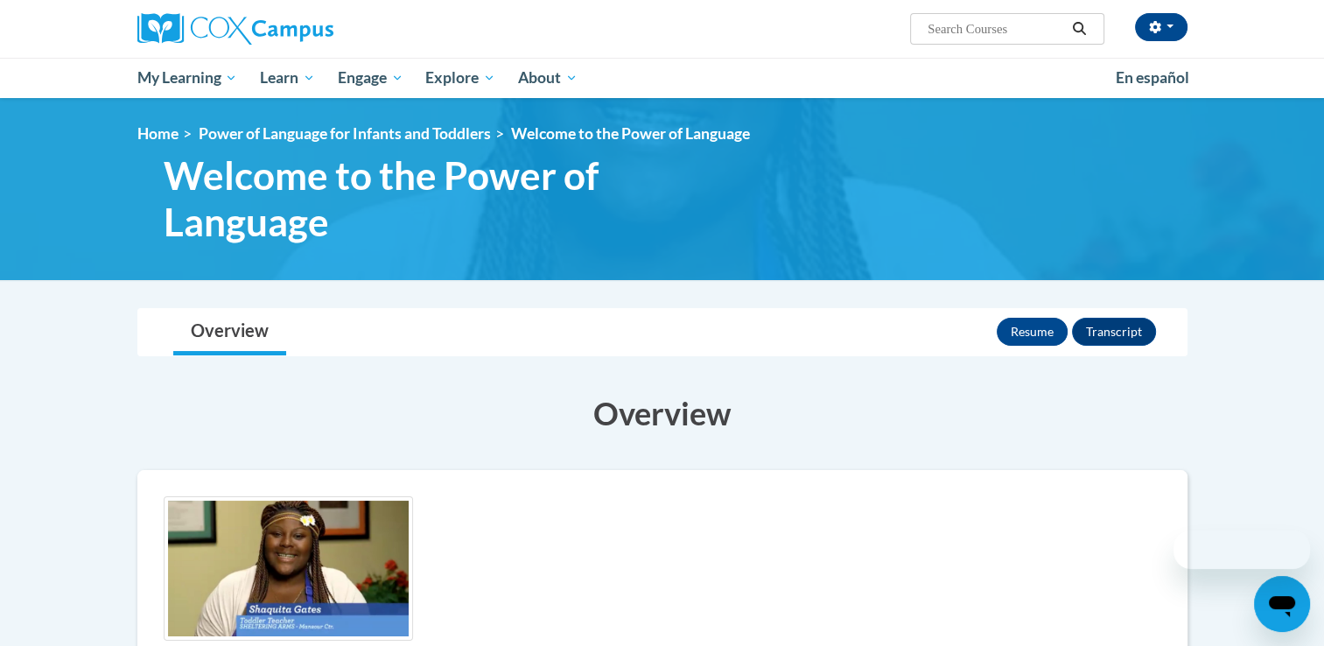 This screenshot has width=1324, height=646. I want to click on button: Account Settings, so click(1161, 27).